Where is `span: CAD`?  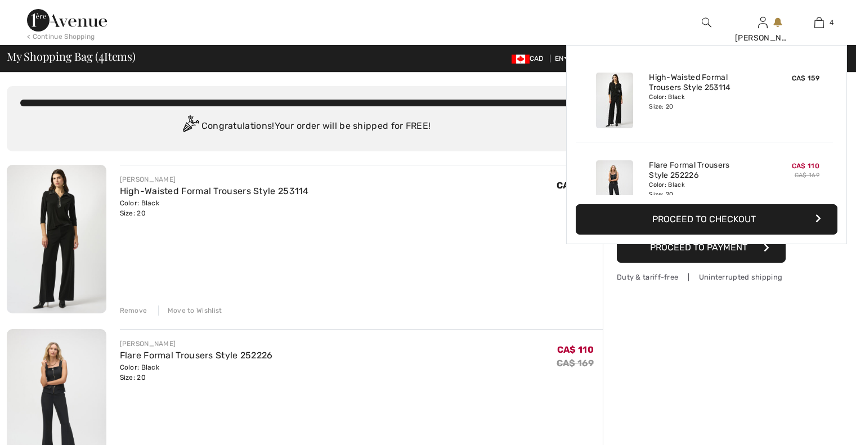 span: CAD is located at coordinates (529, 59).